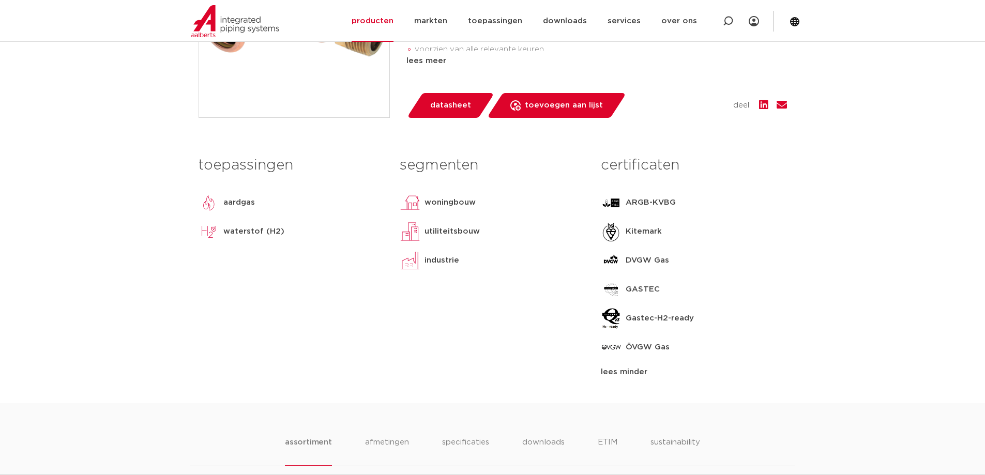 This screenshot has width=985, height=475. Describe the element at coordinates (651, 203) in the screenshot. I see `p: ARGB-KVBG` at that location.